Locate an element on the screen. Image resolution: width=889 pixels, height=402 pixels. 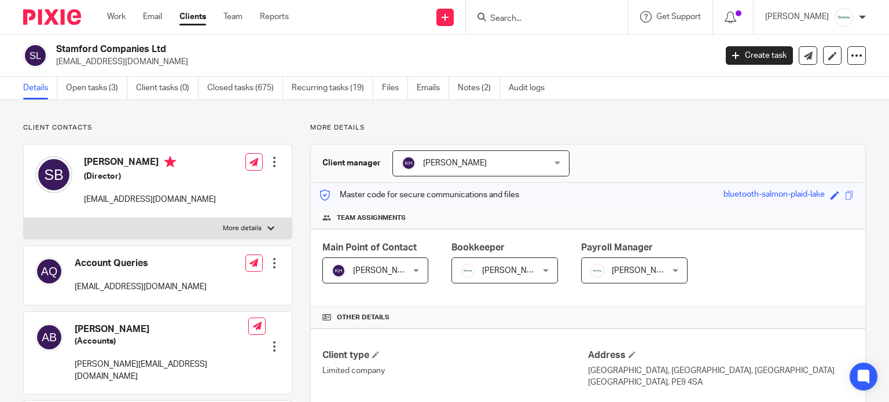
h5: (Accounts) is located at coordinates (162, 342).